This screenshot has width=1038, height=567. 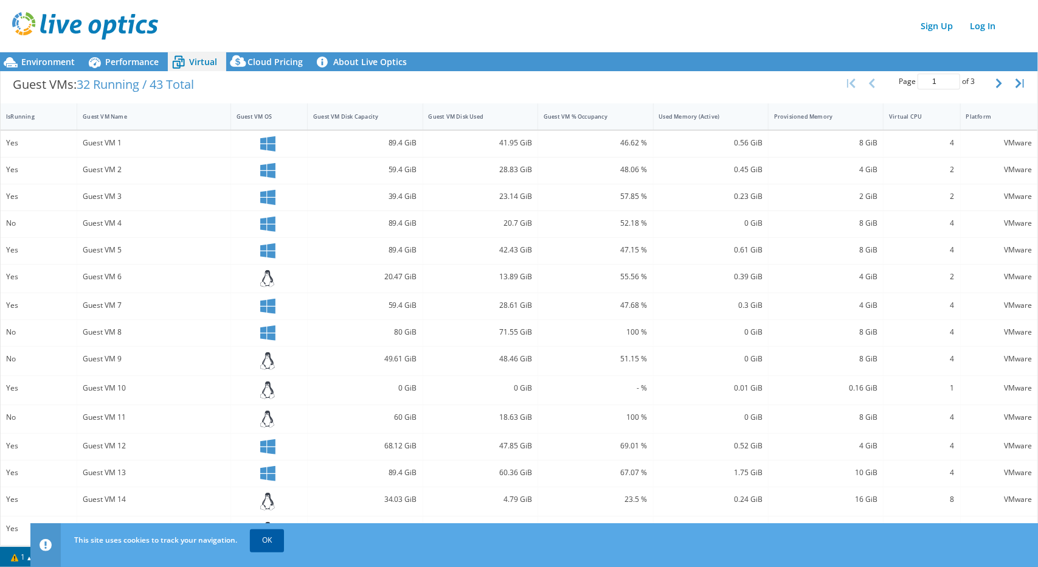 I want to click on div: 34.03 GiB, so click(x=365, y=499).